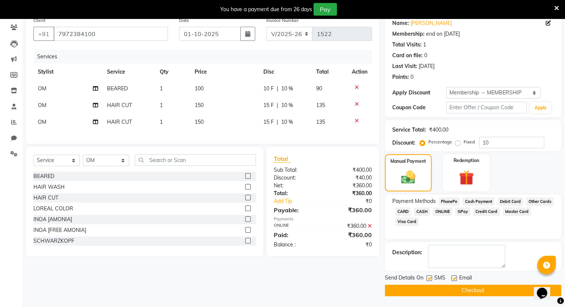  I want to click on div: Membership:, so click(408, 34).